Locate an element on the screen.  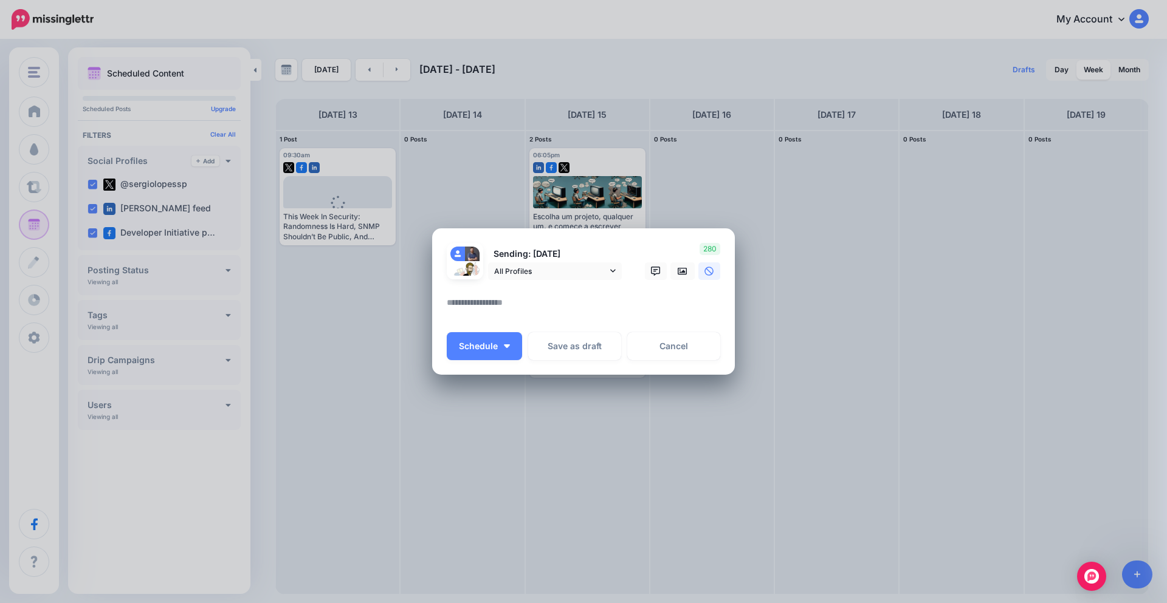
img: QppGEvPG-82148.jpg is located at coordinates (465, 276).